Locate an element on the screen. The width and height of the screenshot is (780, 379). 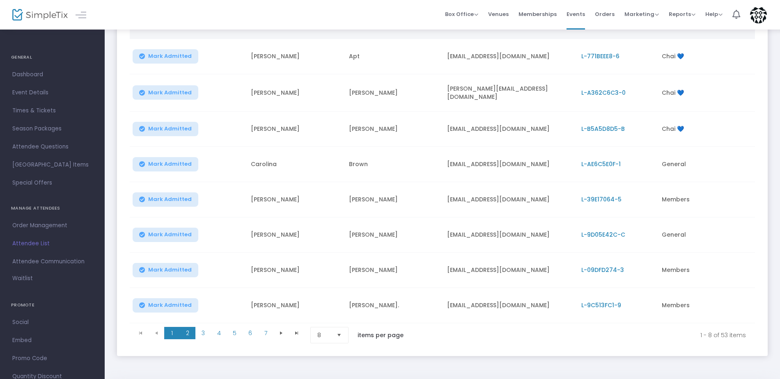
span: Event Details is located at coordinates (52, 93).